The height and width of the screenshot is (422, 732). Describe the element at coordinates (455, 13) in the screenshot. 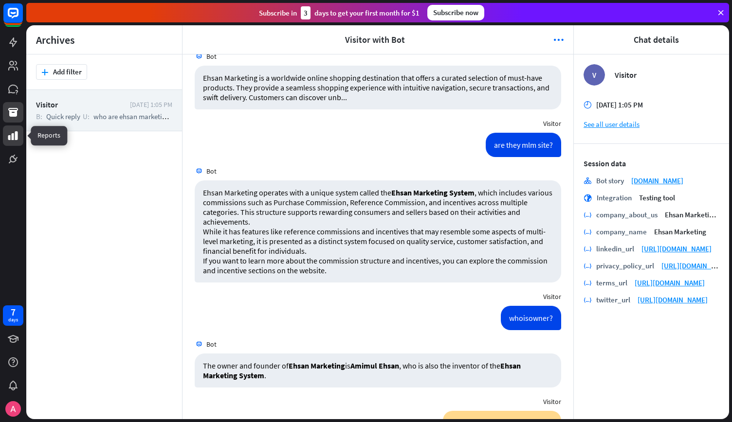

I see `div: Subscribe now` at that location.